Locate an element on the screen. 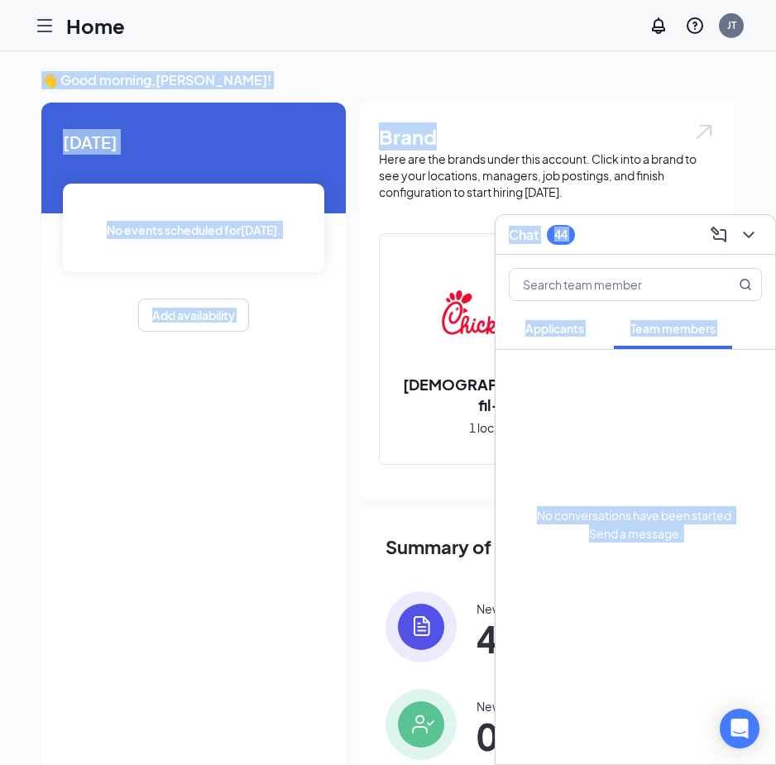 Image resolution: width=776 pixels, height=765 pixels. h3: Chat is located at coordinates (524, 235).